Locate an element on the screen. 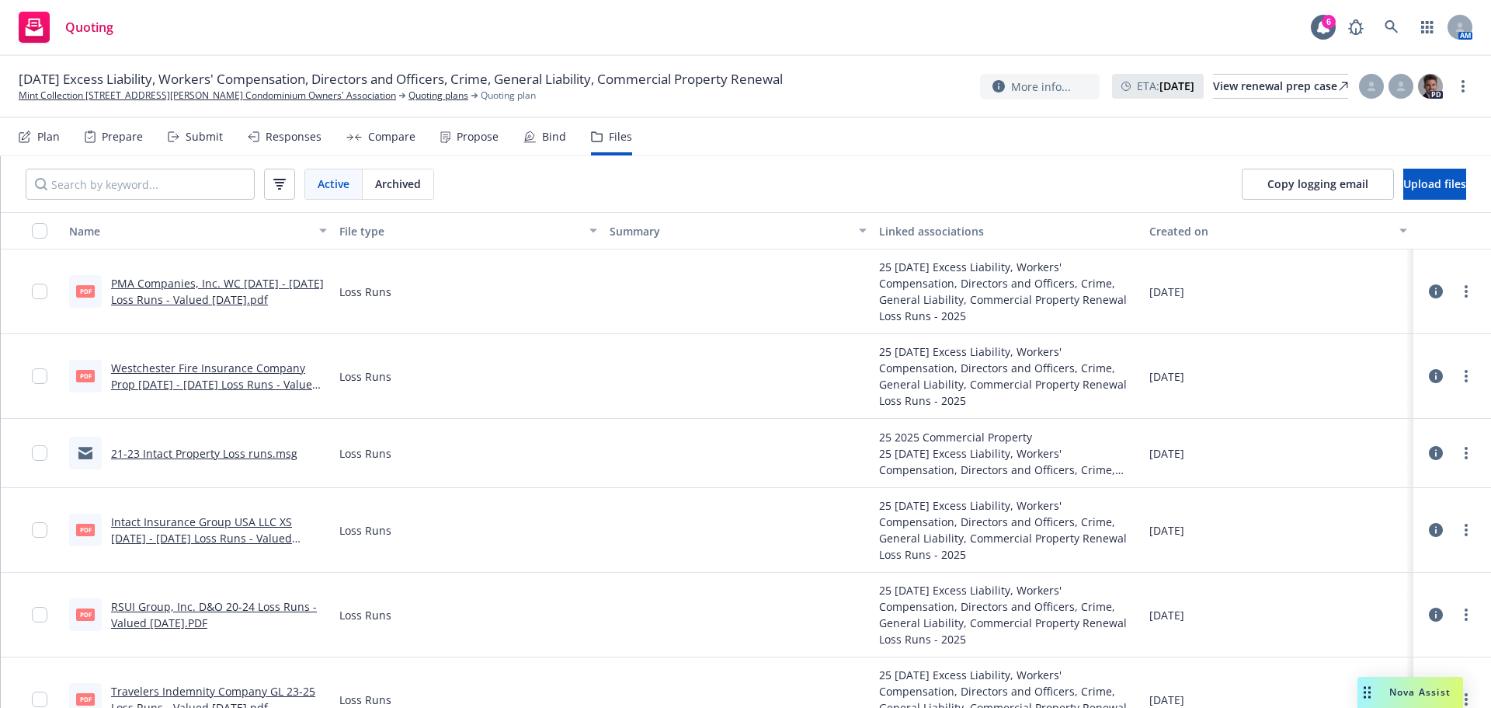  div: Plan is located at coordinates (48, 137).